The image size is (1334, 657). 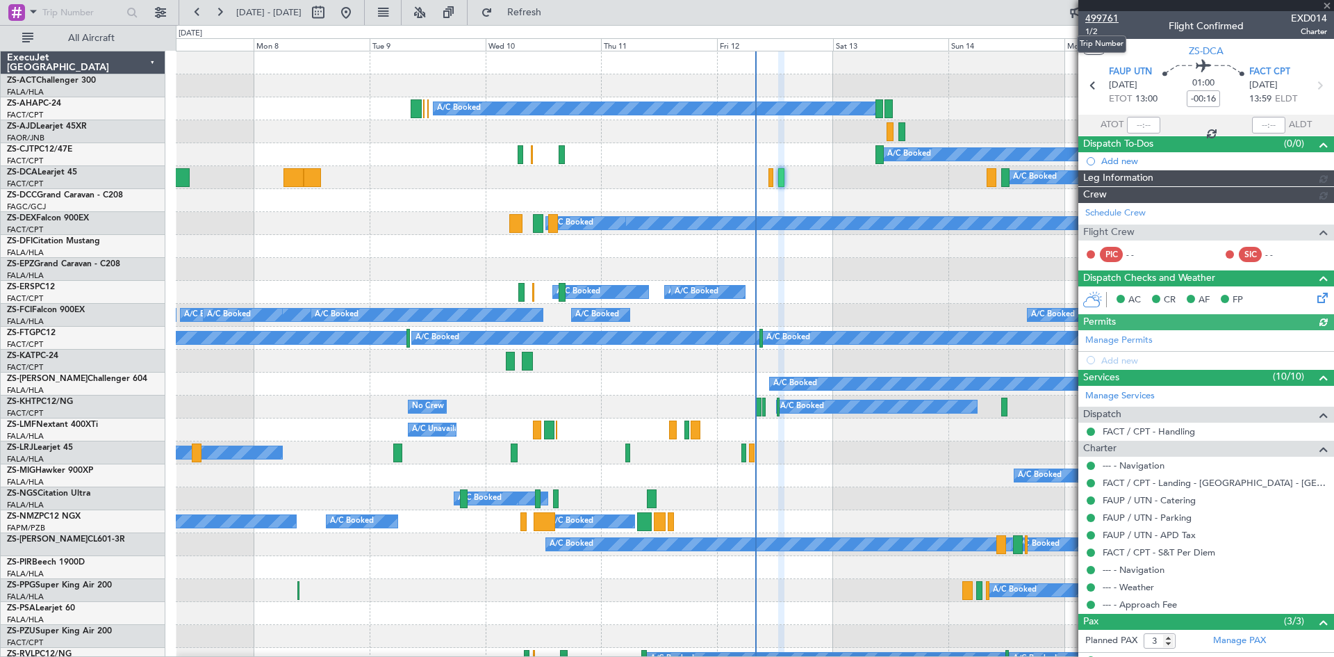 I want to click on span: ZS-PPG, so click(x=21, y=585).